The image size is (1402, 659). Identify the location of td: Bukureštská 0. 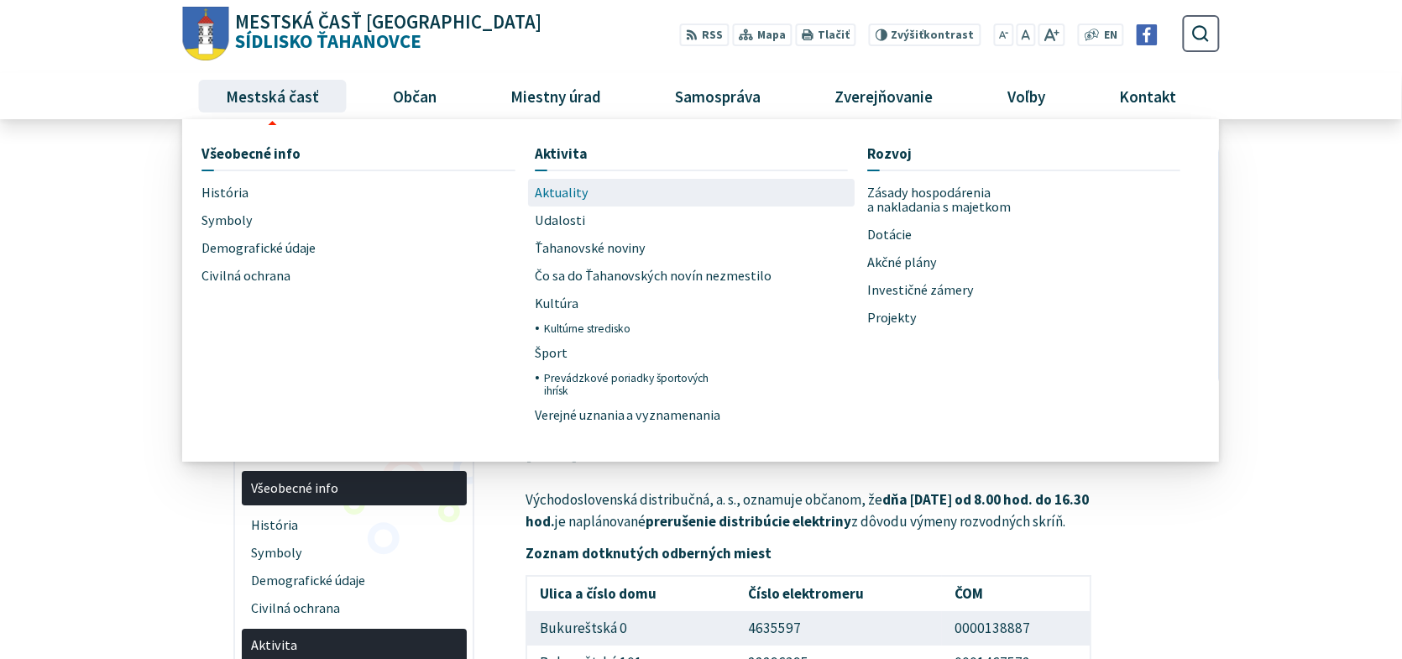
(630, 628).